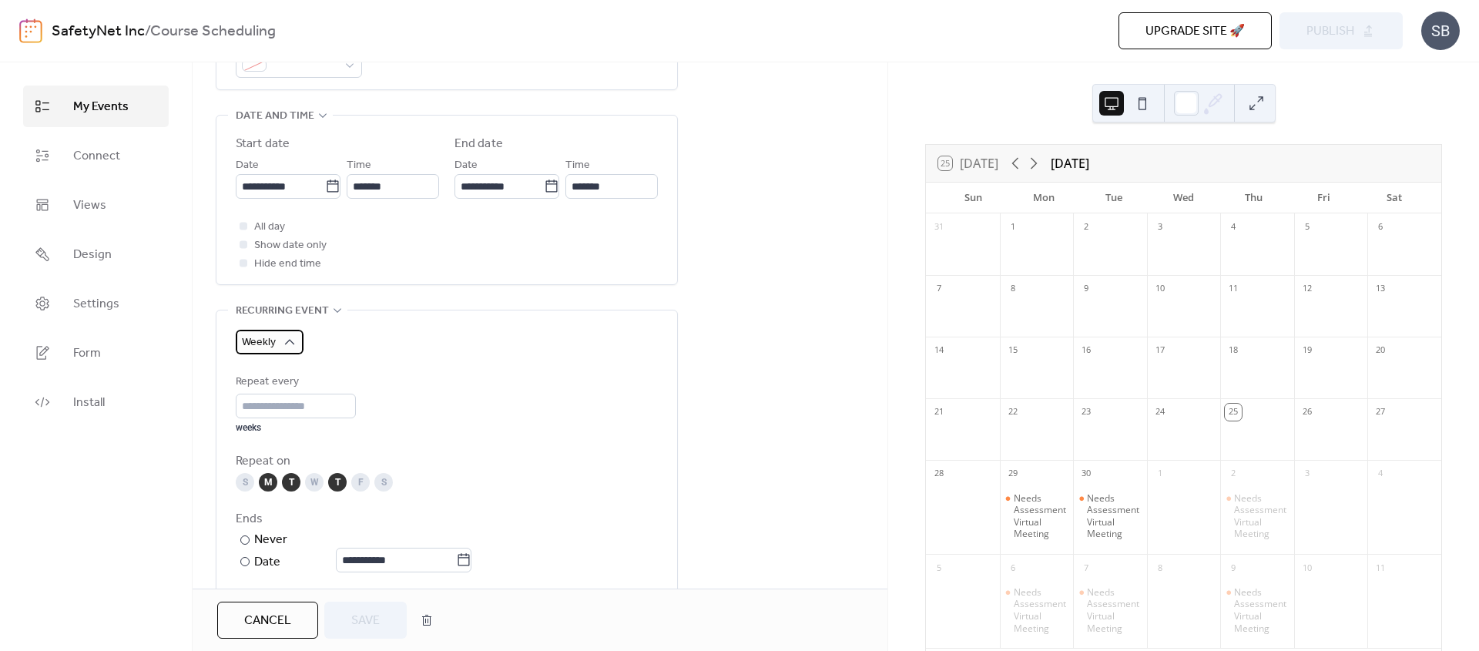 This screenshot has height=651, width=1479. Describe the element at coordinates (1307, 289) in the screenshot. I see `div: 12` at that location.